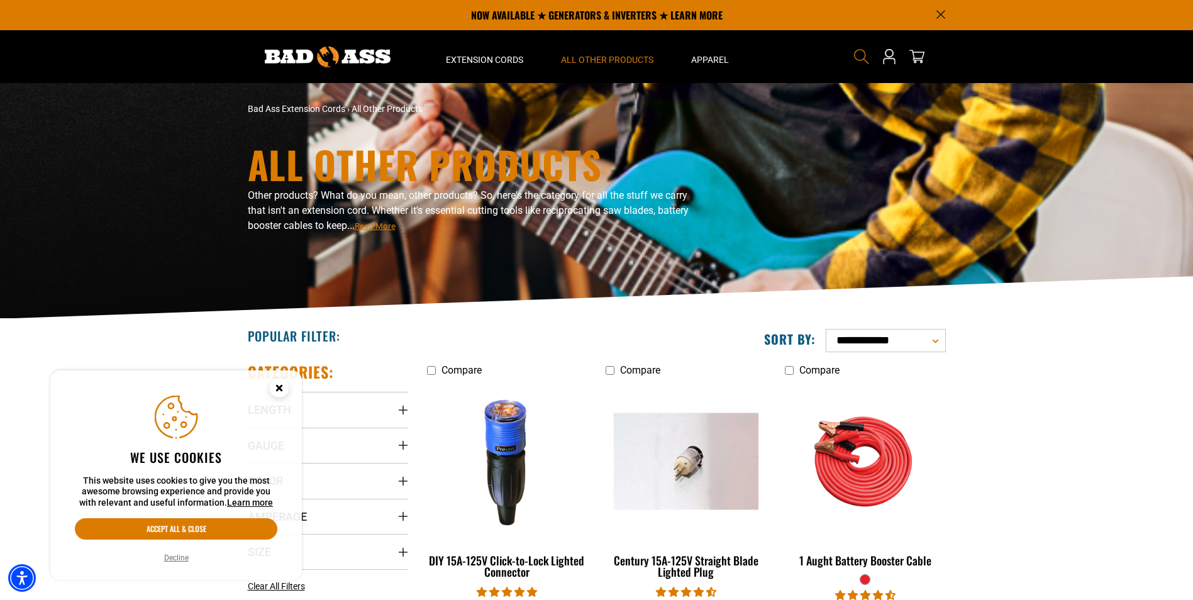 The image size is (1193, 600). I want to click on p: Other products? What do you mean, other products? So, here's the category for all the stuff we ca..., so click(477, 211).